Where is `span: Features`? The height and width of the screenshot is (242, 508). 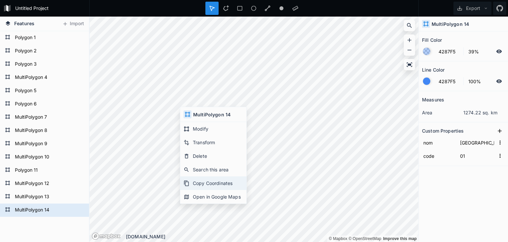
span: Features is located at coordinates (24, 23).